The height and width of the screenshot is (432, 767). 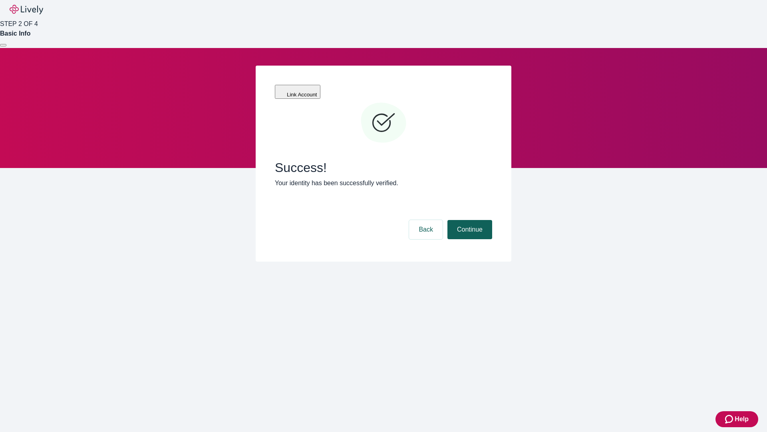 What do you see at coordinates (470, 229) in the screenshot?
I see `button: Continue` at bounding box center [470, 229].